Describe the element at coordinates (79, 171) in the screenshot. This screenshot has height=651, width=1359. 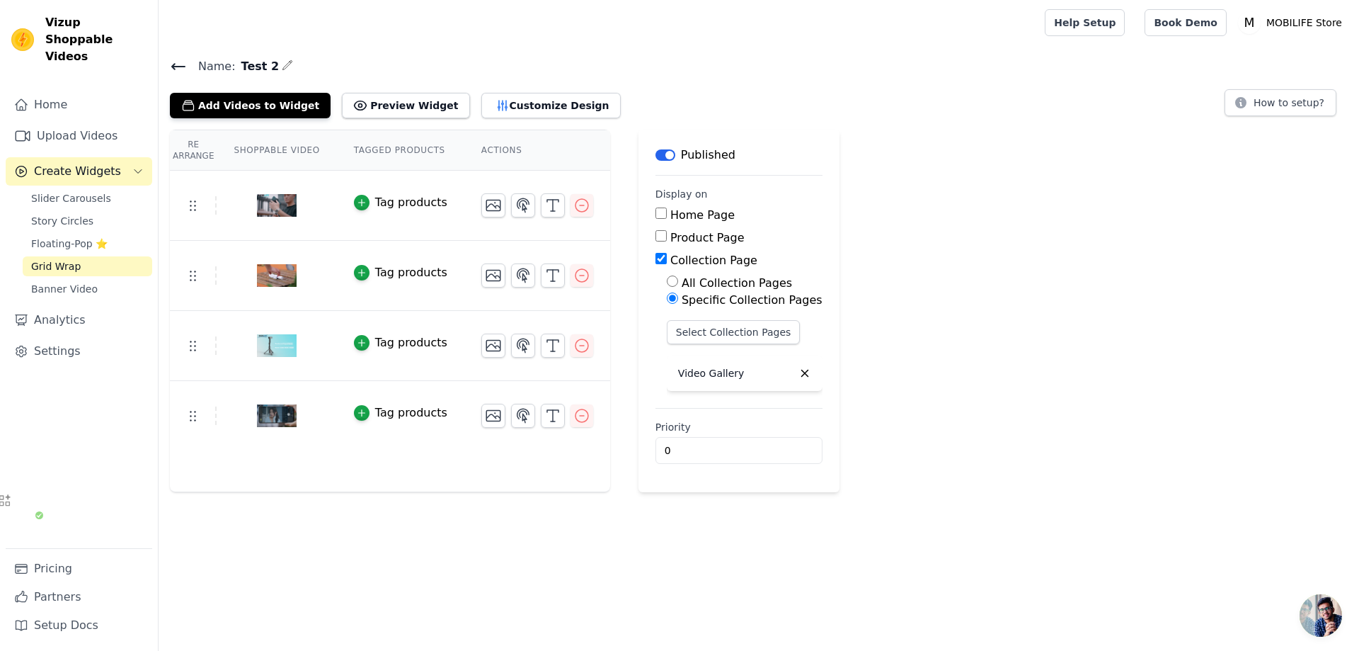
I see `button: Create Widgets` at that location.